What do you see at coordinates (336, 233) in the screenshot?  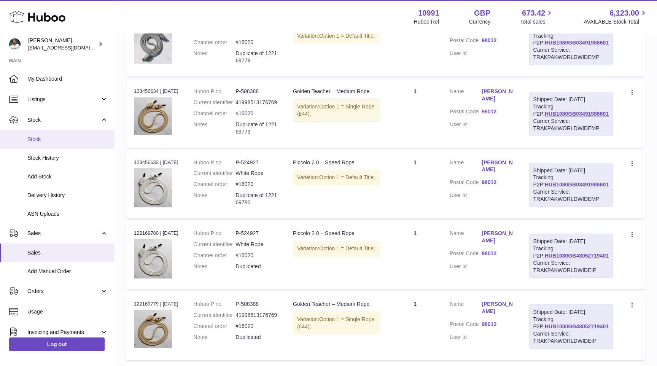 I see `div: Piccolo 2.0 – Speed Rope` at bounding box center [336, 233].